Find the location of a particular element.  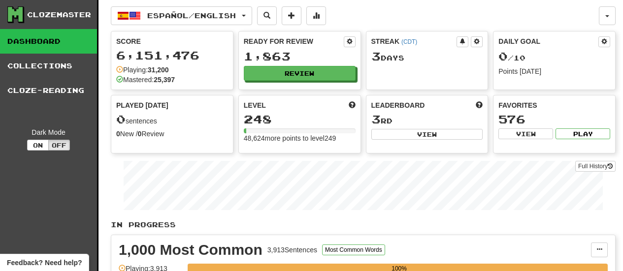

a: (CDT) is located at coordinates (409, 42).